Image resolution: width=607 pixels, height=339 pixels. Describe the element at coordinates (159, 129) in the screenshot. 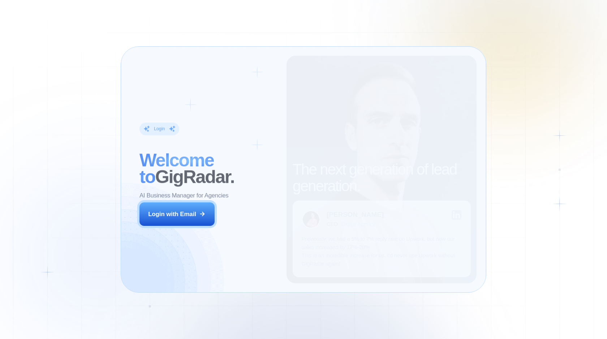

I see `div: Login` at that location.